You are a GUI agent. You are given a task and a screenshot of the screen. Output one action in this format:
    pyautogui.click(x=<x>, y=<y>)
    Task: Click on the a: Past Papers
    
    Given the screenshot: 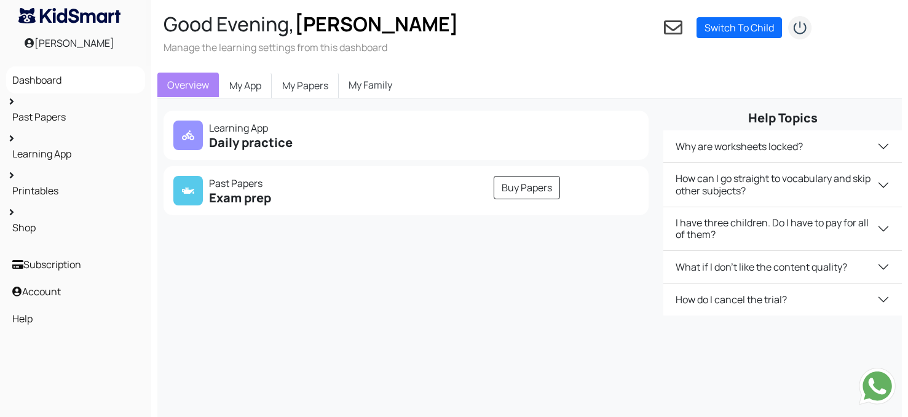 What is the action you would take?
    pyautogui.click(x=76, y=117)
    